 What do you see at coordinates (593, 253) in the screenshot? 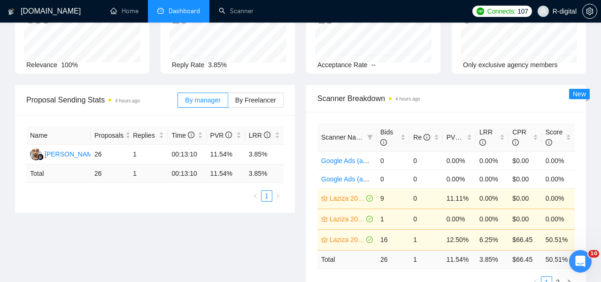
I see `span: 10` at bounding box center [593, 253].